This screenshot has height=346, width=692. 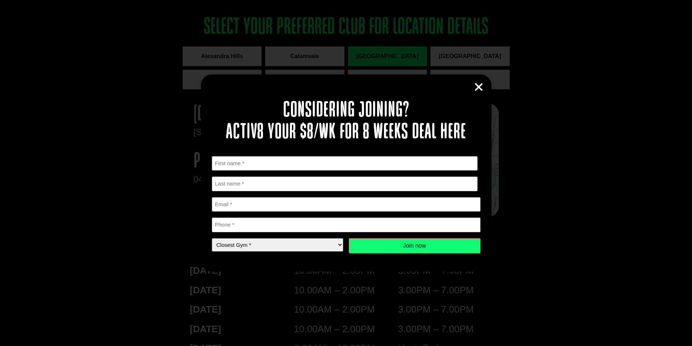 What do you see at coordinates (346, 122) in the screenshot?
I see `h2: Considering joining? Activ8 your $8/wk for 8 weeks deal here` at bounding box center [346, 122].